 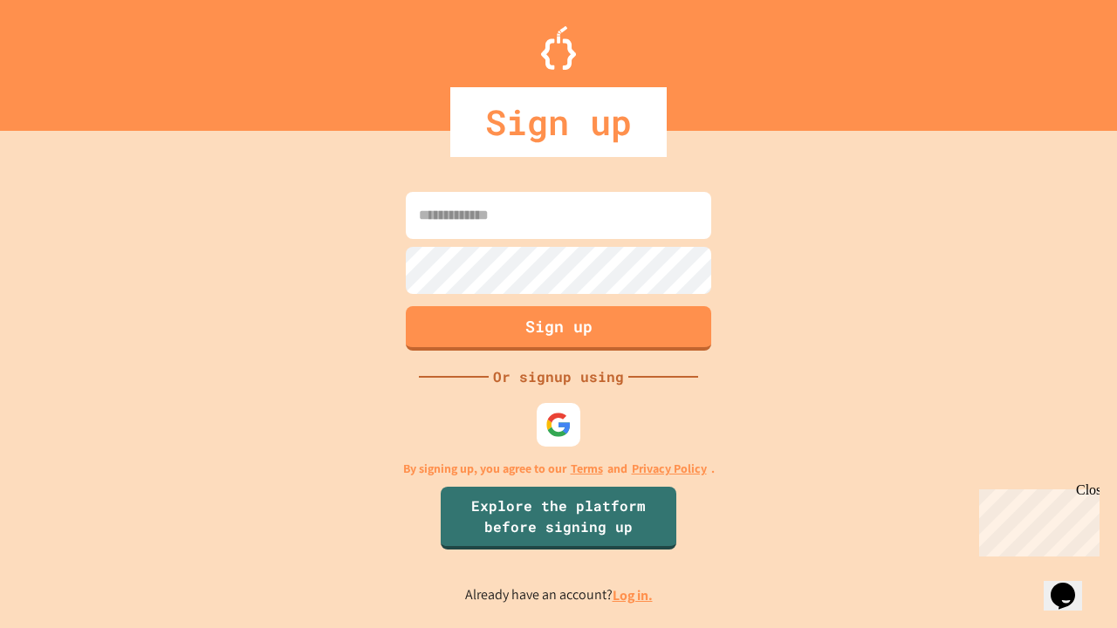 What do you see at coordinates (559, 377) in the screenshot?
I see `div: Or signup using` at bounding box center [559, 377].